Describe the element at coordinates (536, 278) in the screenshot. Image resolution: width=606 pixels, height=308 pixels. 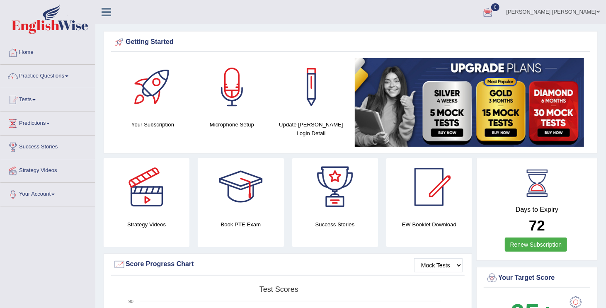
I see `div: Your Target Score` at that location.